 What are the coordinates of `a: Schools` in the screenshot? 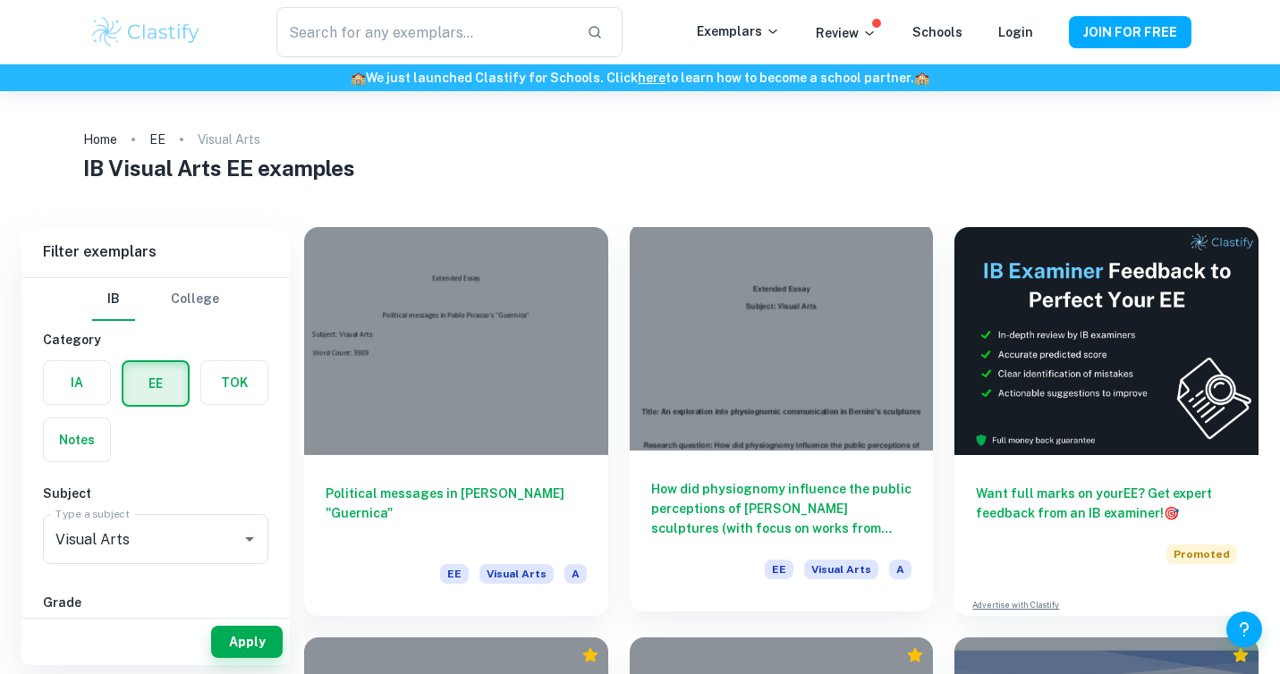 It's located at (937, 32).